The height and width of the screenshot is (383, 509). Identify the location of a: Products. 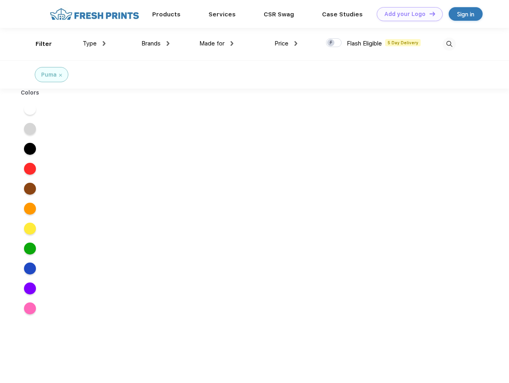
(166, 14).